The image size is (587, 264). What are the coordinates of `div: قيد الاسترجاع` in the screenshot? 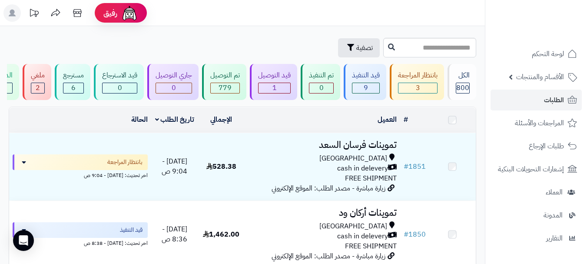 It's located at (119, 75).